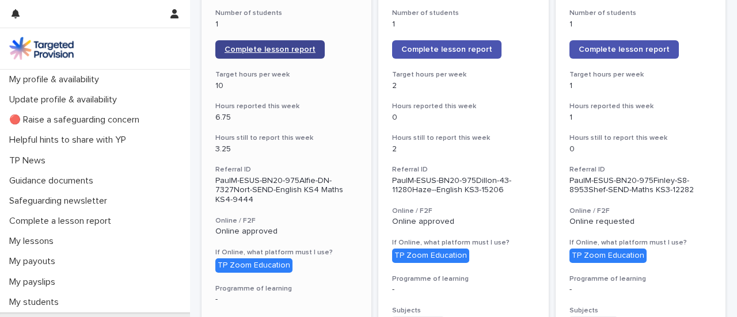 Image resolution: width=737 pixels, height=317 pixels. What do you see at coordinates (286, 117) in the screenshot?
I see `p: 6.75` at bounding box center [286, 117].